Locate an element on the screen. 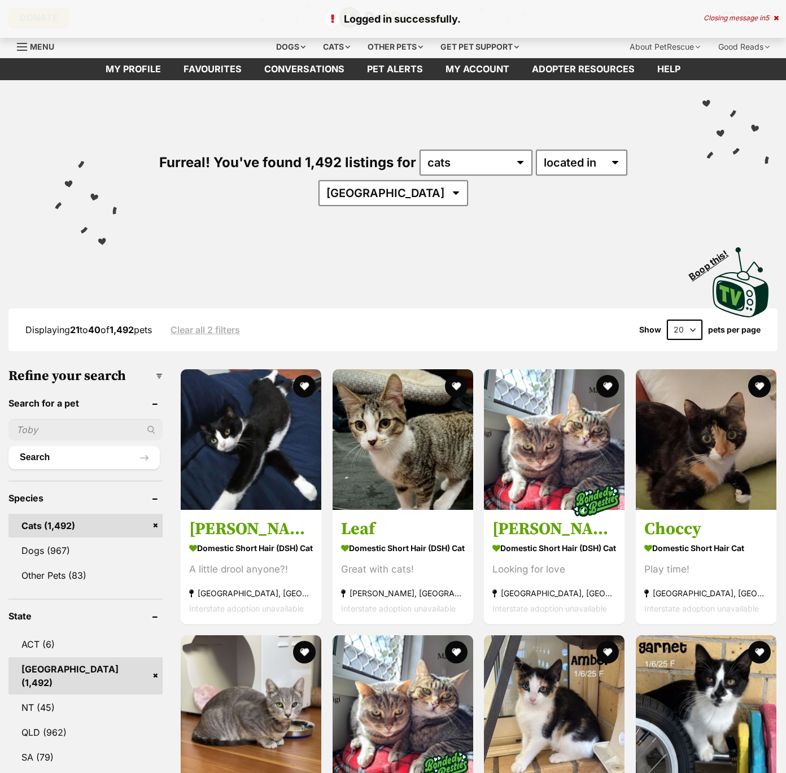  a: Cats (1,492) is located at coordinates (85, 526).